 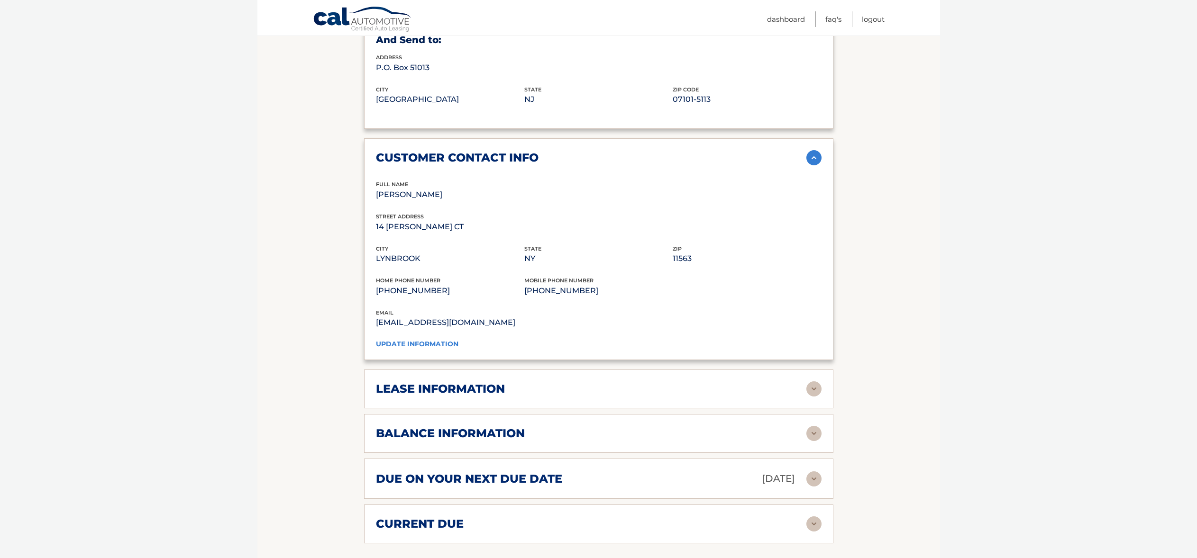 I want to click on p: 07101-5113, so click(x=747, y=100).